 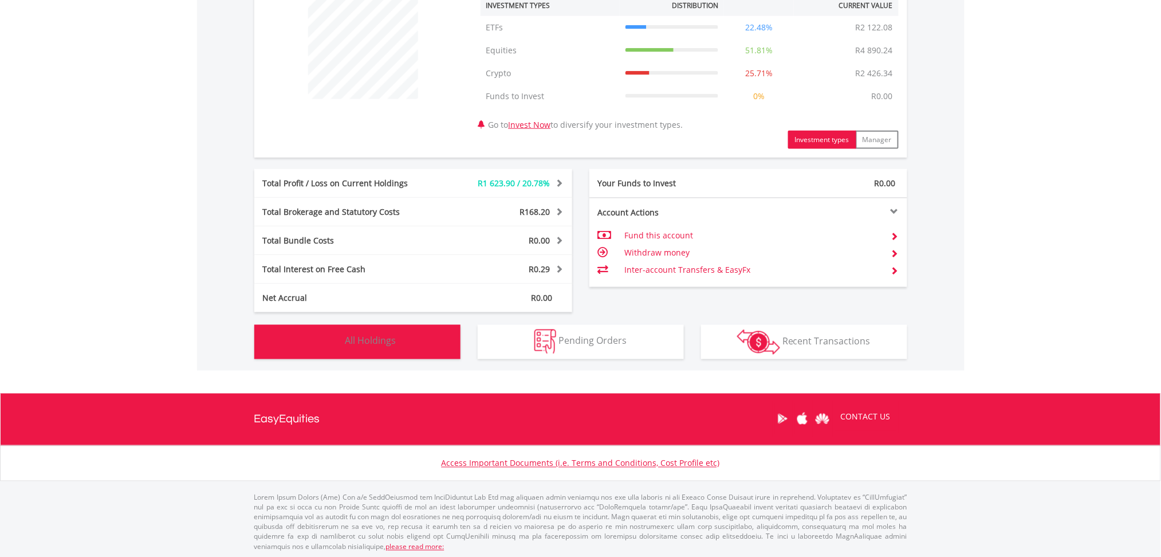 What do you see at coordinates (347, 269) in the screenshot?
I see `div: Total Interest on Free Cash` at bounding box center [347, 269].